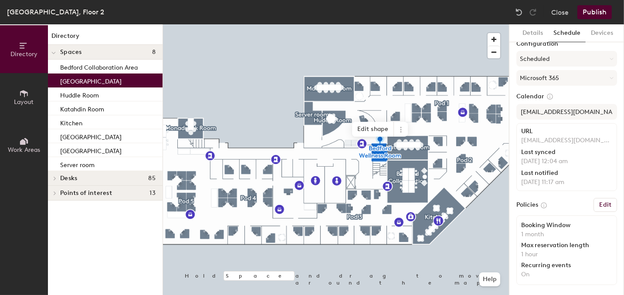 This screenshot has width=624, height=295. I want to click on h1: Directory, so click(105, 38).